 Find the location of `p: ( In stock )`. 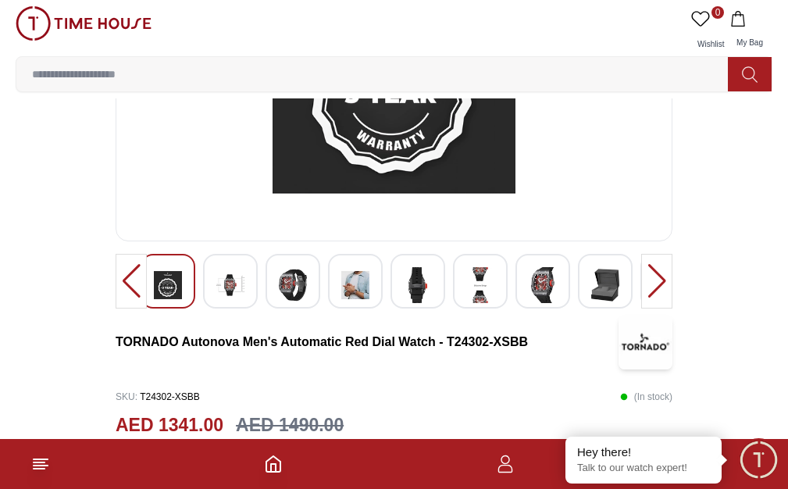

p: ( In stock ) is located at coordinates (646, 397).